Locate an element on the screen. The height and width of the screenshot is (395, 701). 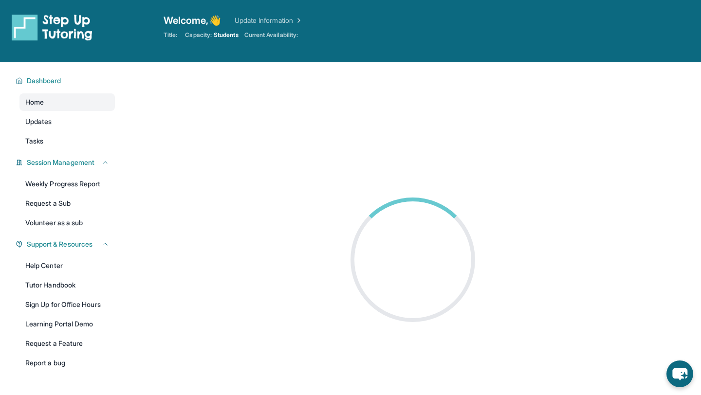
span: Dashboard is located at coordinates (44, 81).